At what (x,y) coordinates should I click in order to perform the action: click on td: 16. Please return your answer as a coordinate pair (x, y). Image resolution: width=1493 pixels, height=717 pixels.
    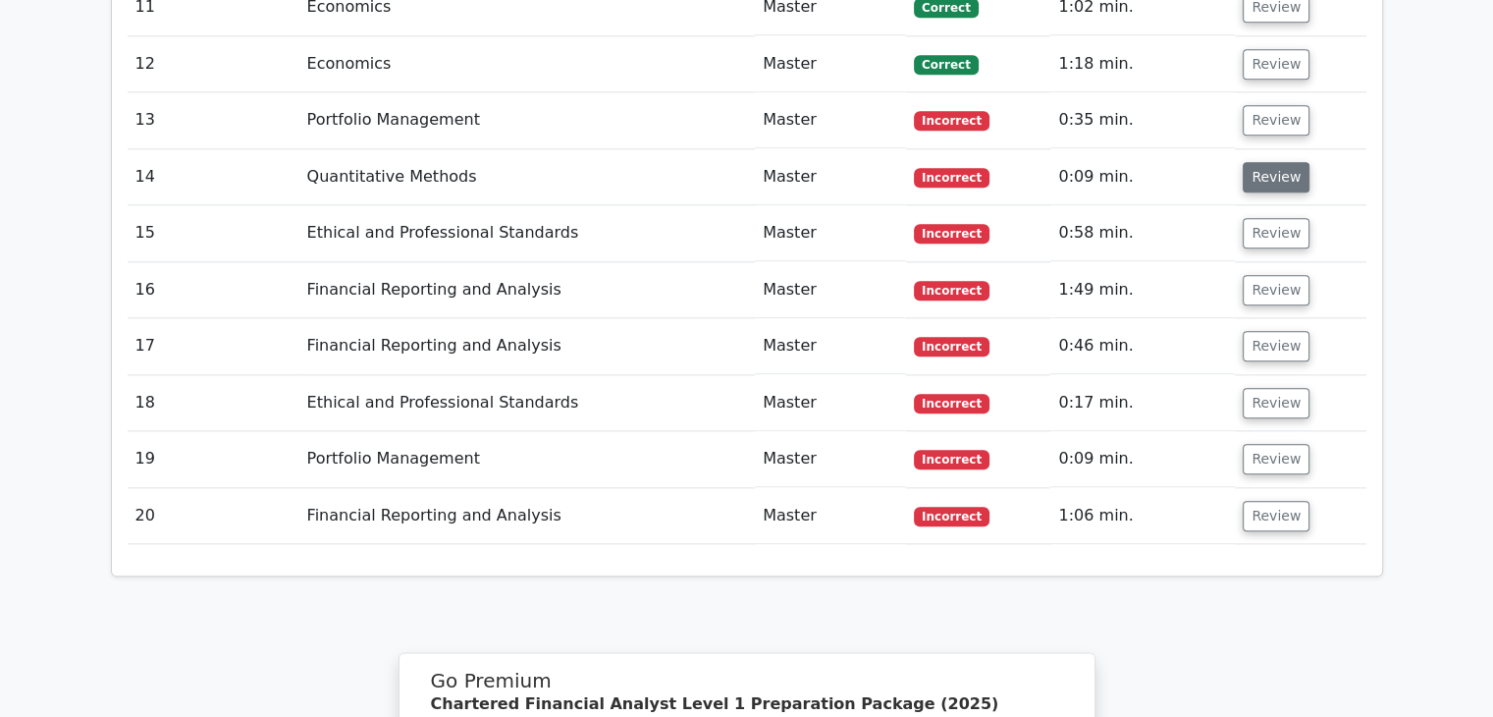
    Looking at the image, I should click on (213, 290).